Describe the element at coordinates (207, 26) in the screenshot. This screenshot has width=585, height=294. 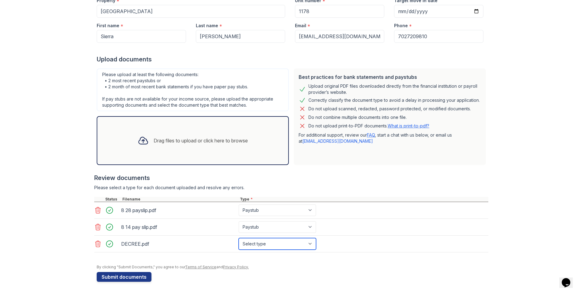
I see `label: Last name` at that location.